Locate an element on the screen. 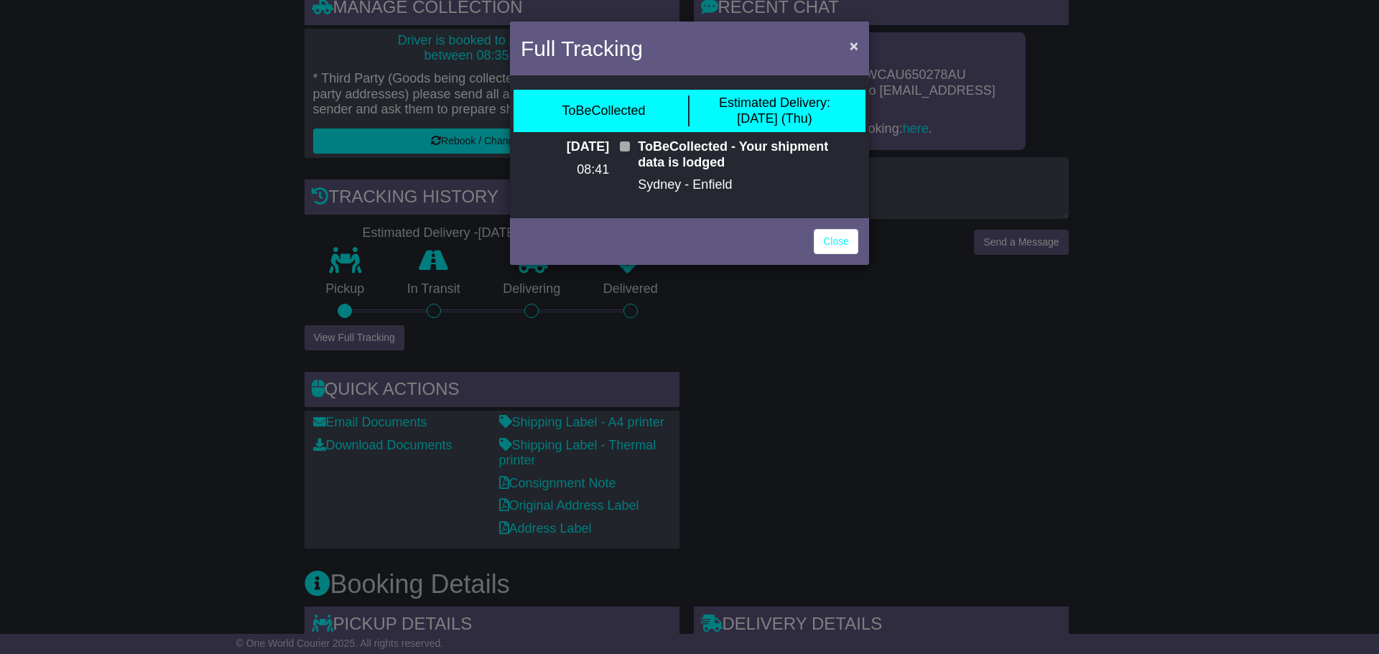 This screenshot has height=654, width=1379. p: 08:41 is located at coordinates (564, 170).